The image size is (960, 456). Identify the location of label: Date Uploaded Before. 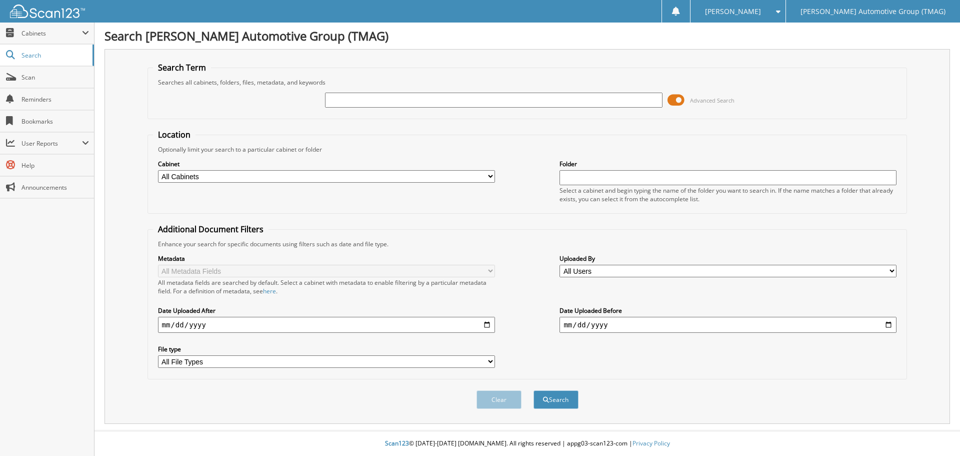
(728, 310).